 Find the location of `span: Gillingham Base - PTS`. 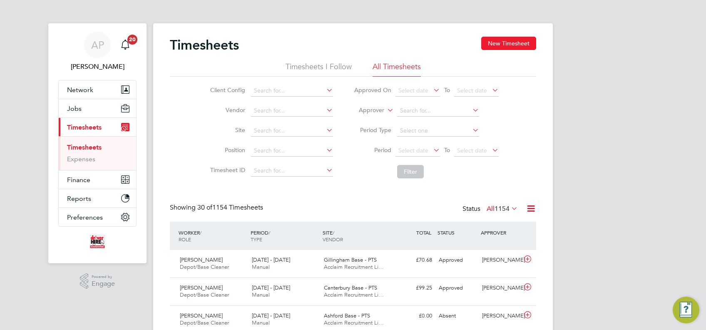

span: Gillingham Base - PTS is located at coordinates (350, 259).